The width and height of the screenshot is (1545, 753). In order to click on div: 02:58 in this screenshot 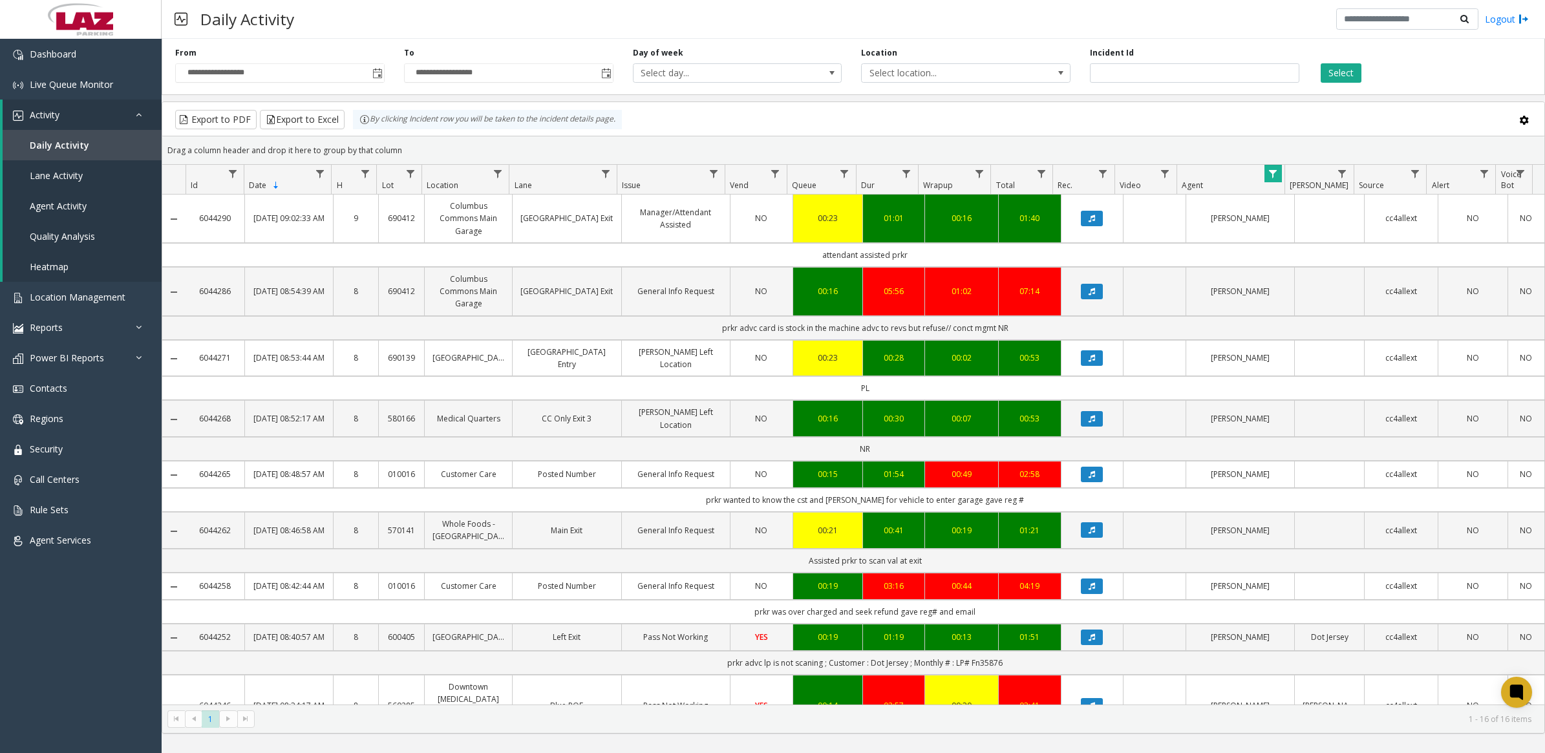, I will do `click(1030, 474)`.